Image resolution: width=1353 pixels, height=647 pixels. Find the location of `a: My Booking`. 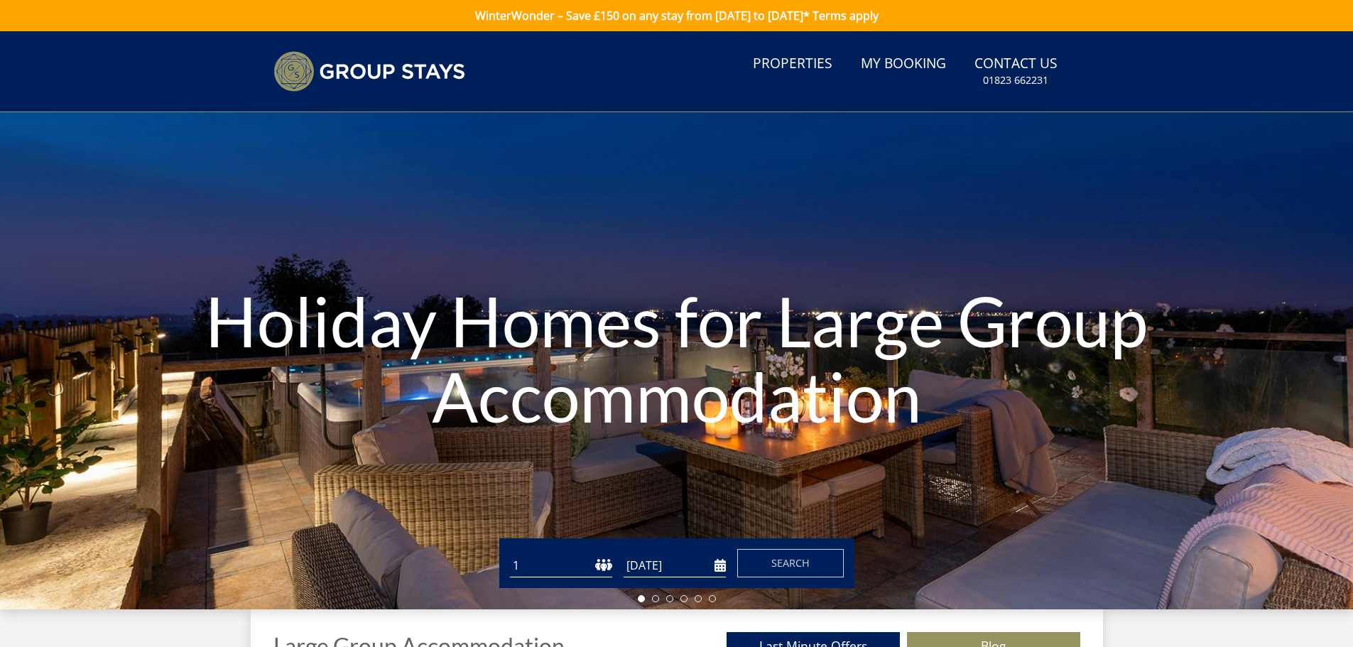

a: My Booking is located at coordinates (904, 64).